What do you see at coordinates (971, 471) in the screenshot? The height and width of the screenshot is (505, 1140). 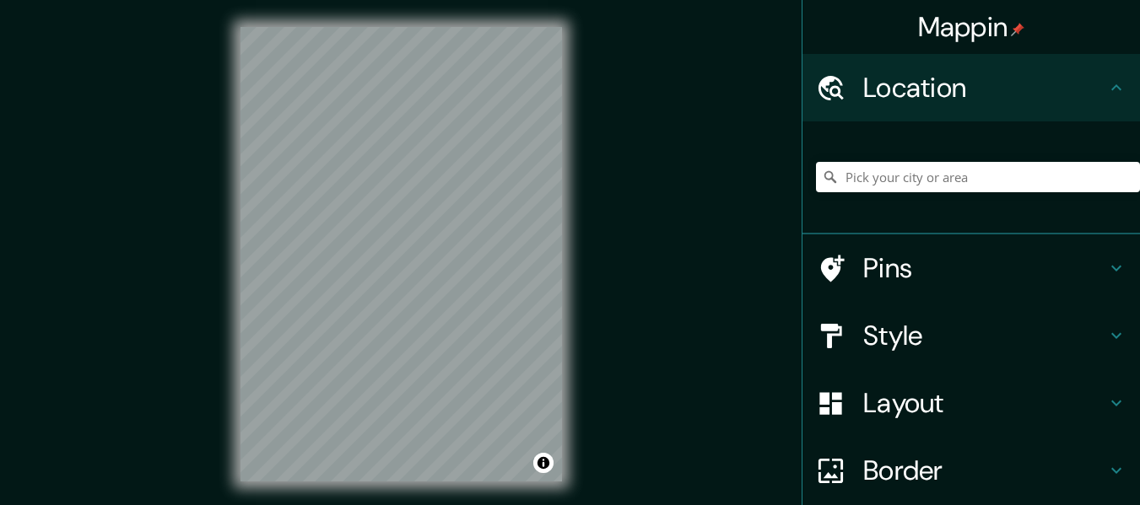 I see `div: Border` at bounding box center [971, 471].